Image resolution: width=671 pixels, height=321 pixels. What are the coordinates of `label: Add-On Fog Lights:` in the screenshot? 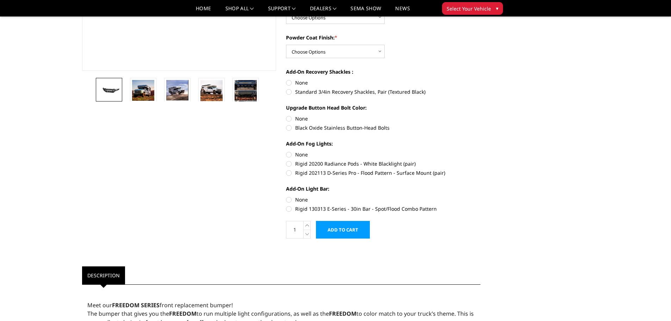 It's located at (383, 143).